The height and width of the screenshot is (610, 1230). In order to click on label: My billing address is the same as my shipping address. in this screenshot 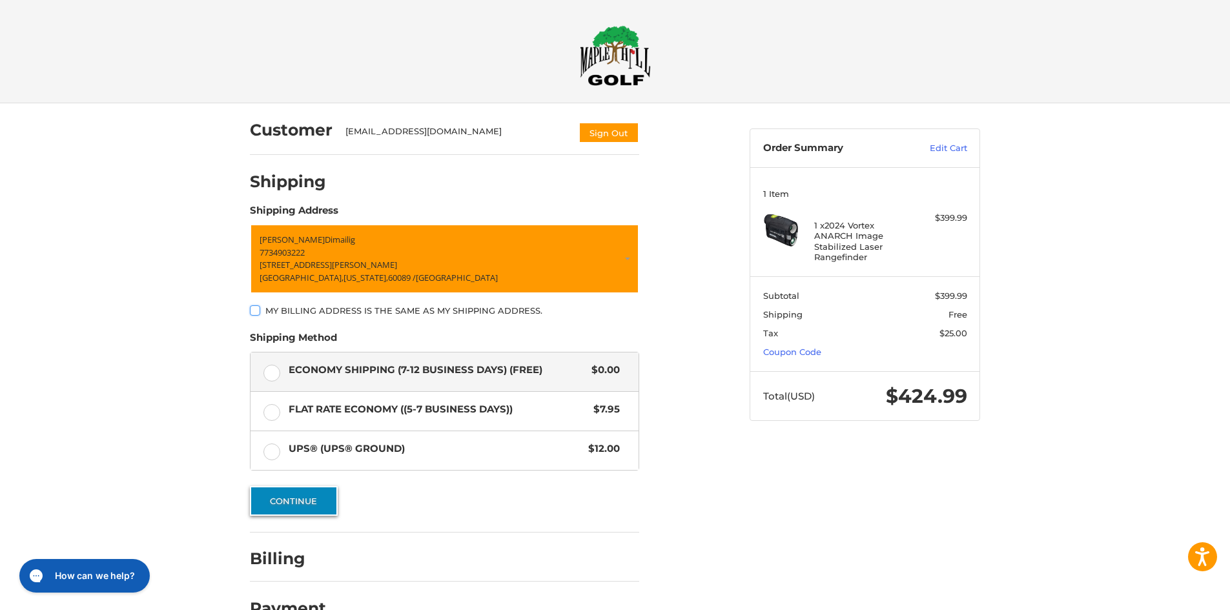, I will do `click(444, 311)`.